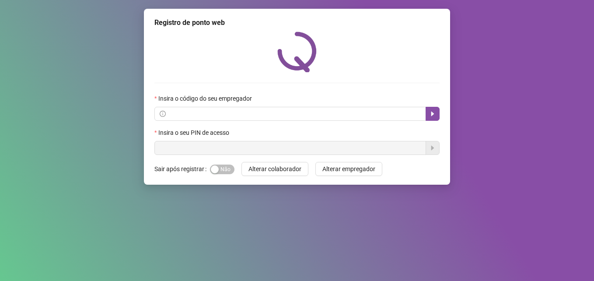  Describe the element at coordinates (348, 169) in the screenshot. I see `button: Alterar empregador` at that location.